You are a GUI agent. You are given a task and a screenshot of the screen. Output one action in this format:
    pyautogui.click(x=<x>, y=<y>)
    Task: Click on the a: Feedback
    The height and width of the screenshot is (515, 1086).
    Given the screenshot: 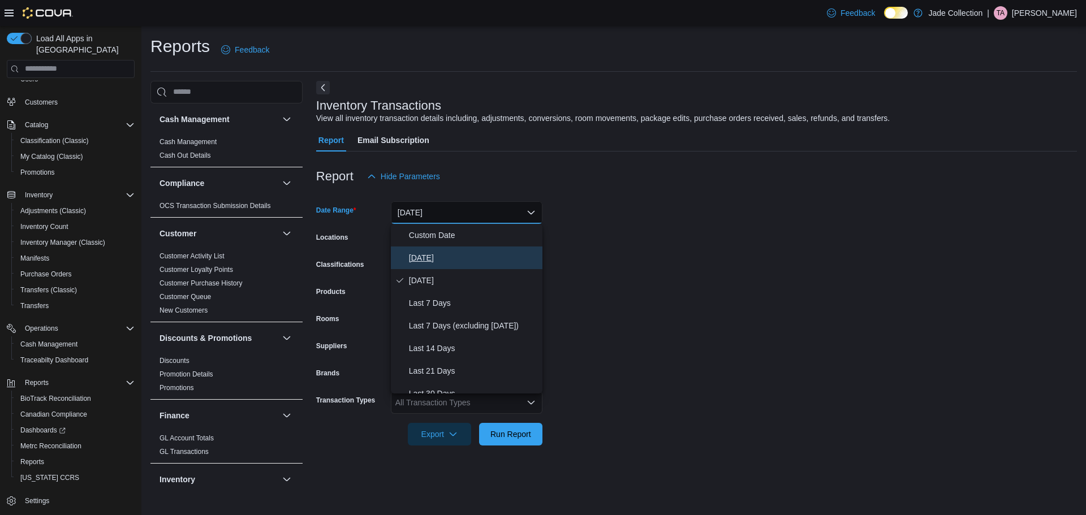 What is the action you would take?
    pyautogui.click(x=851, y=13)
    